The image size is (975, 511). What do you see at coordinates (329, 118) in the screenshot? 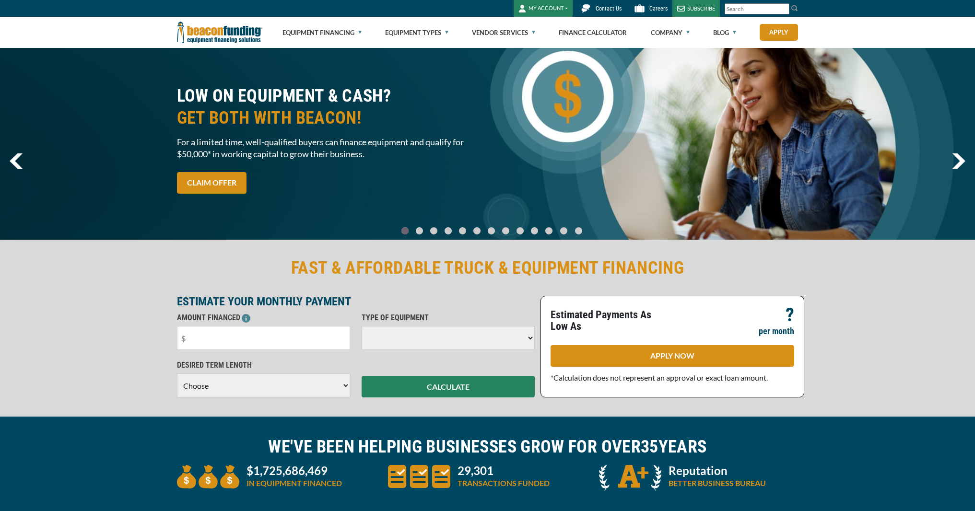
I see `span: GET BOTH WITH BEACON!` at bounding box center [329, 118].